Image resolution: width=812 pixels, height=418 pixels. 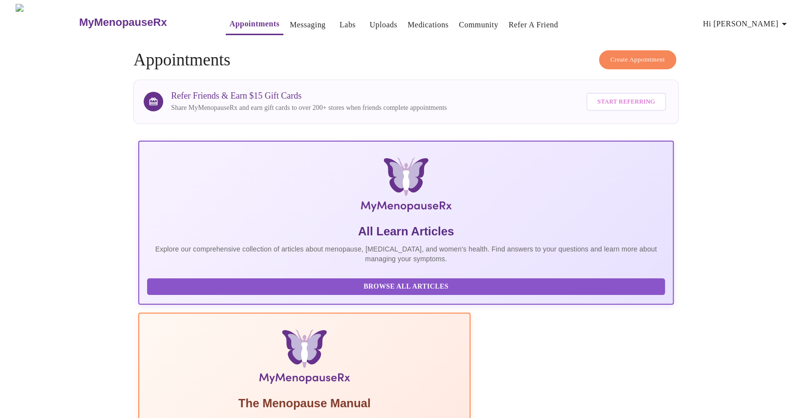 I want to click on button: Messaging, so click(x=307, y=25).